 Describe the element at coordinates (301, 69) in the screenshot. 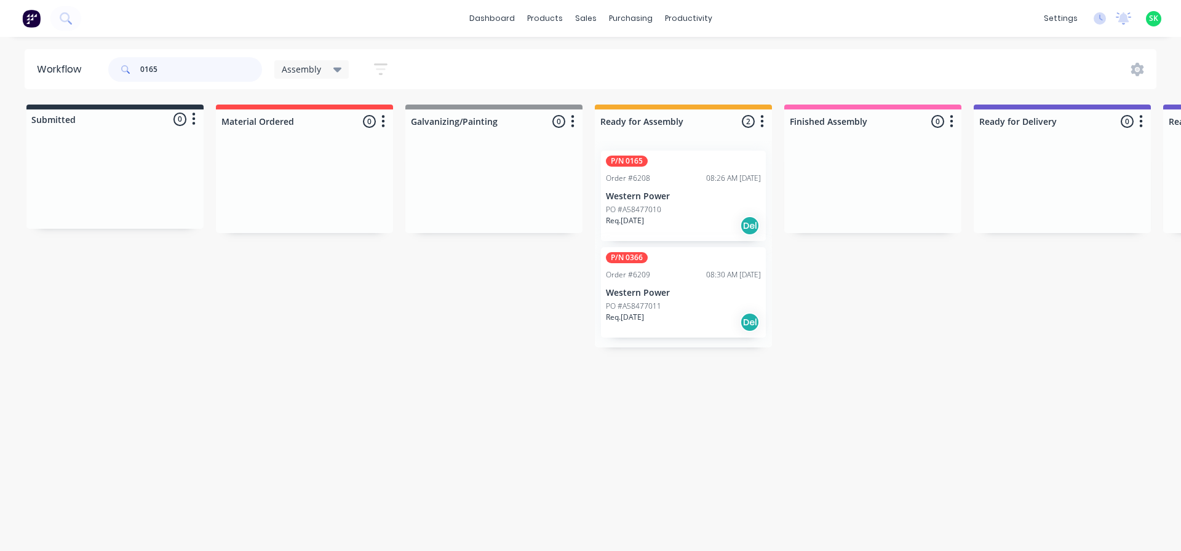

I see `span: Assembly` at that location.